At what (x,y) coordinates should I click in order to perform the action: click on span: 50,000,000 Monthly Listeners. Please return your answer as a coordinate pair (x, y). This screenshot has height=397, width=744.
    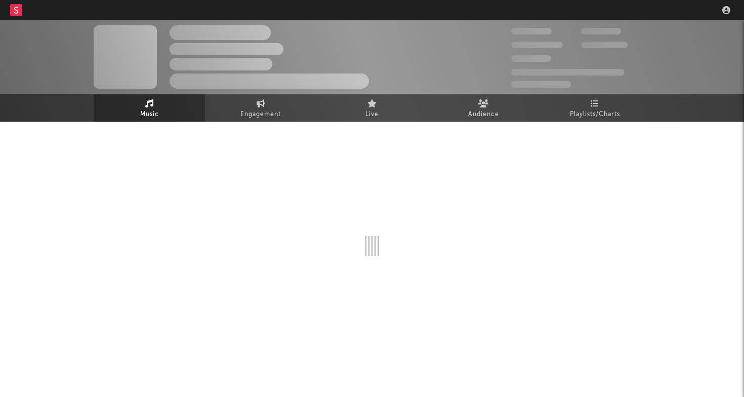
    Looking at the image, I should click on (568, 72).